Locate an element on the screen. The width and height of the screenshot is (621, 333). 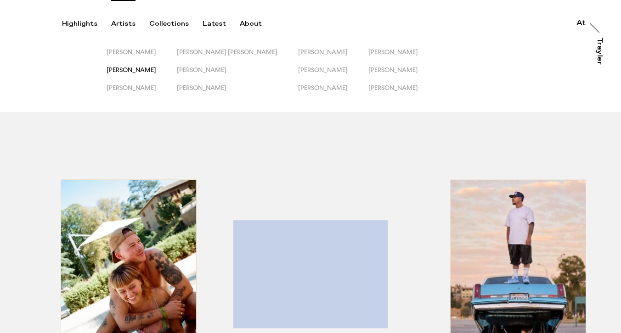
div: Collections is located at coordinates (169, 24).